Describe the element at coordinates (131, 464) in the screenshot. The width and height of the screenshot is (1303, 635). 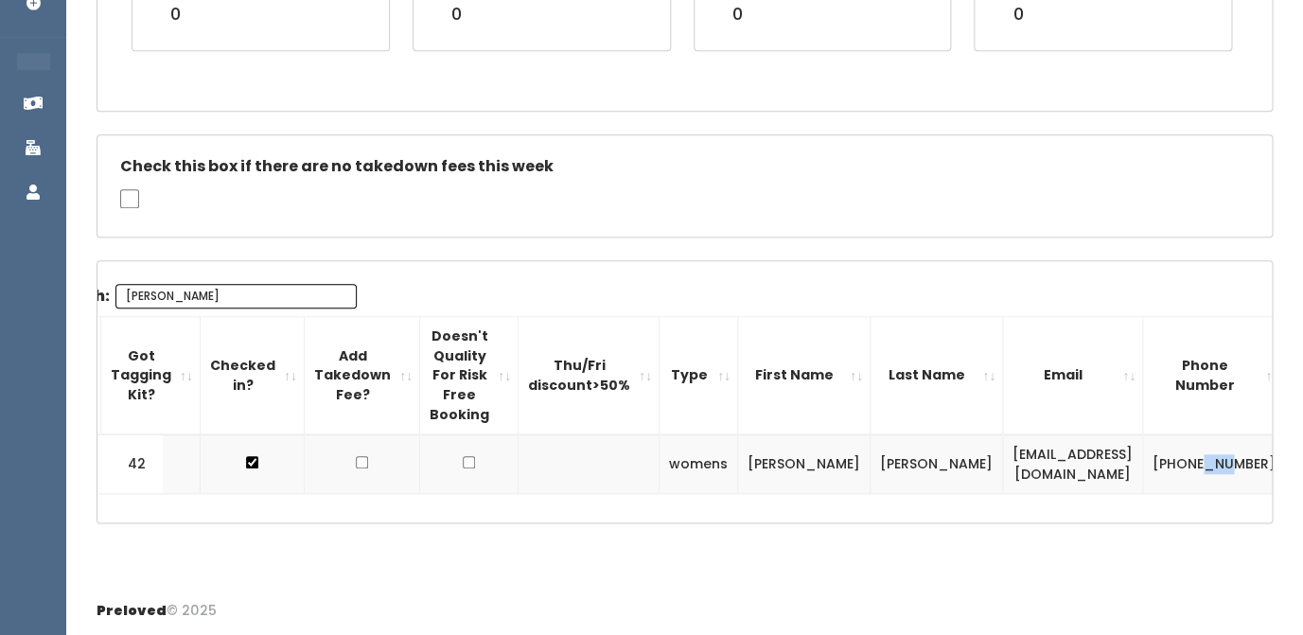
I see `td: 42` at that location.